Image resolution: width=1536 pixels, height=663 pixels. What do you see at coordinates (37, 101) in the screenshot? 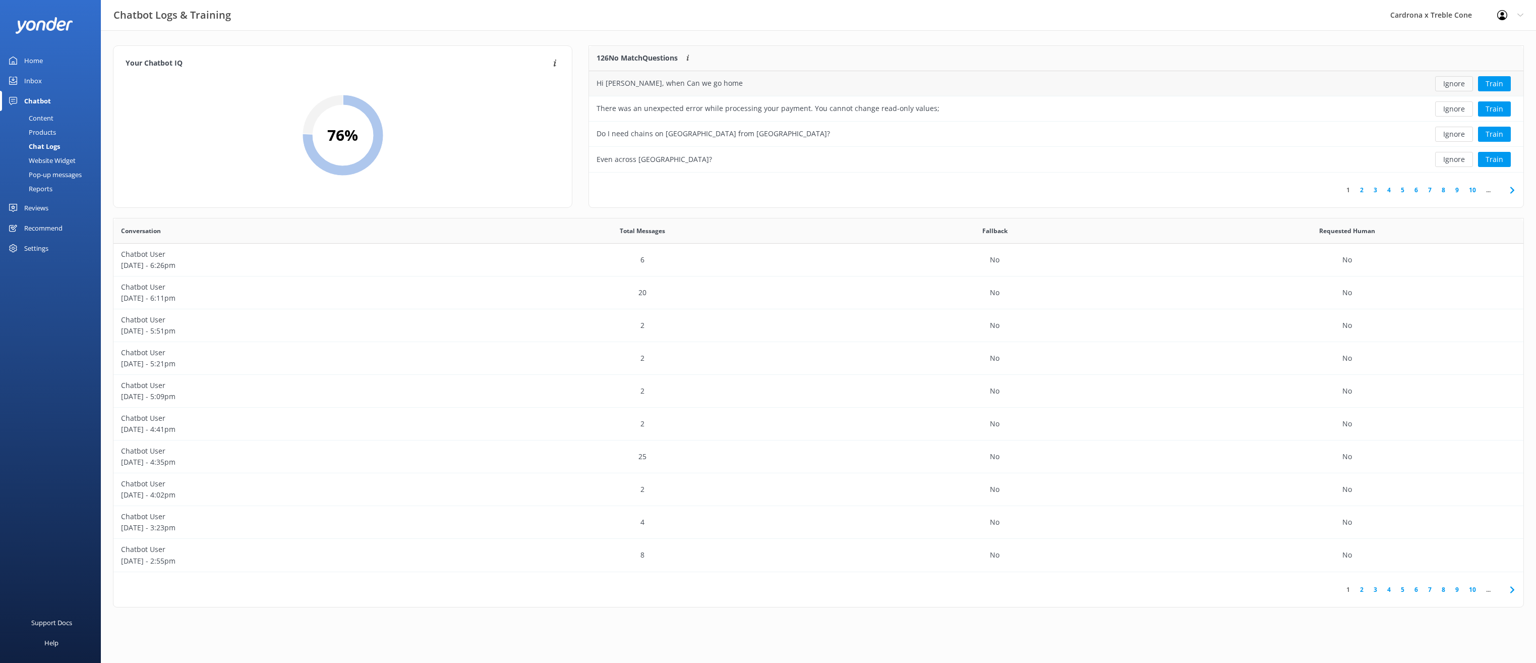
I see `div: Chatbot` at bounding box center [37, 101].